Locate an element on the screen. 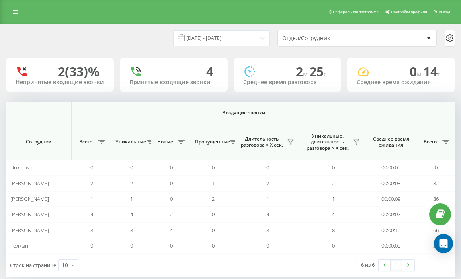 The image size is (461, 279). span: Сотрудник is located at coordinates (39, 142).